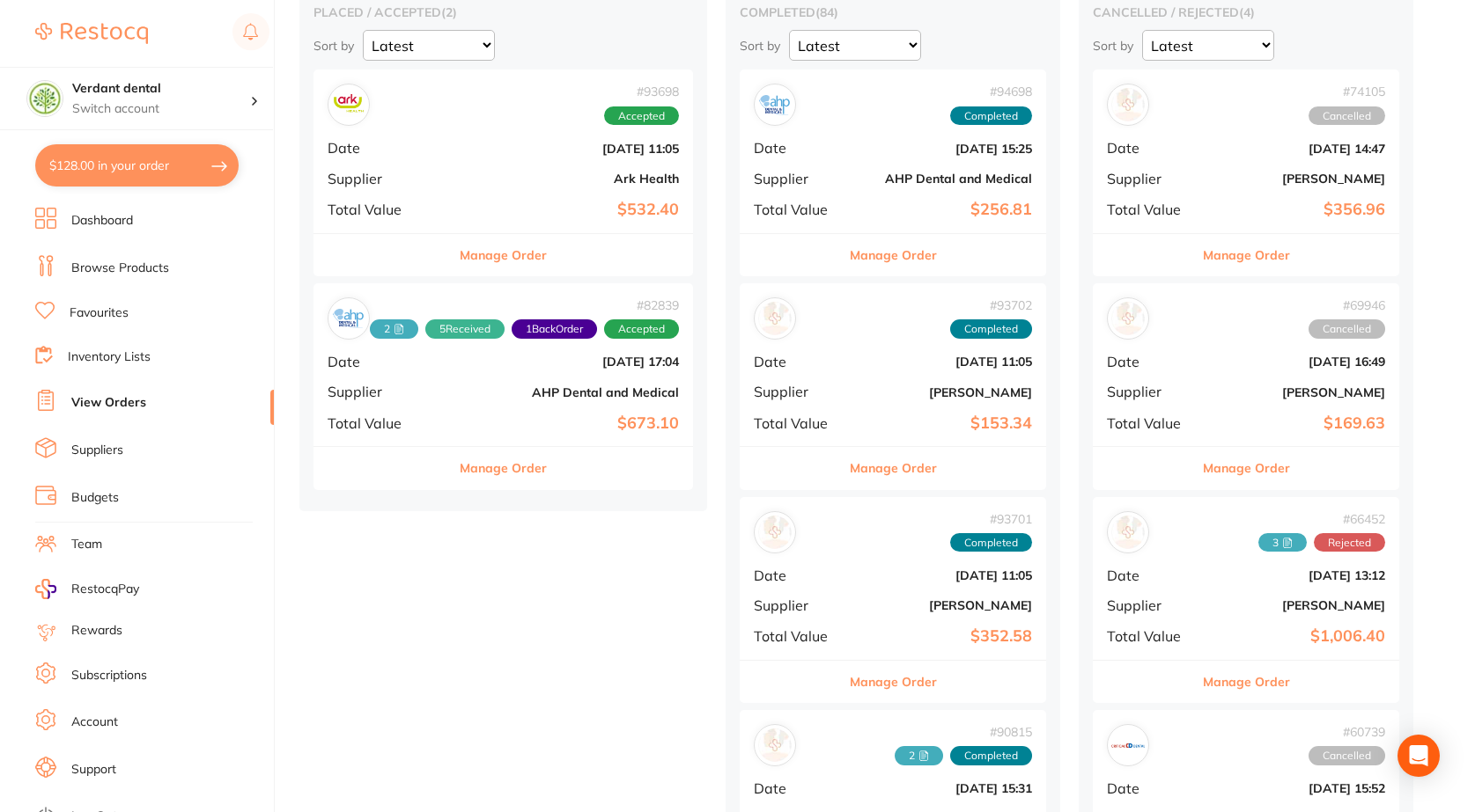 The height and width of the screenshot is (812, 1475). What do you see at coordinates (893, 12) in the screenshot?
I see `h2: completed ( 84 )` at bounding box center [893, 12].